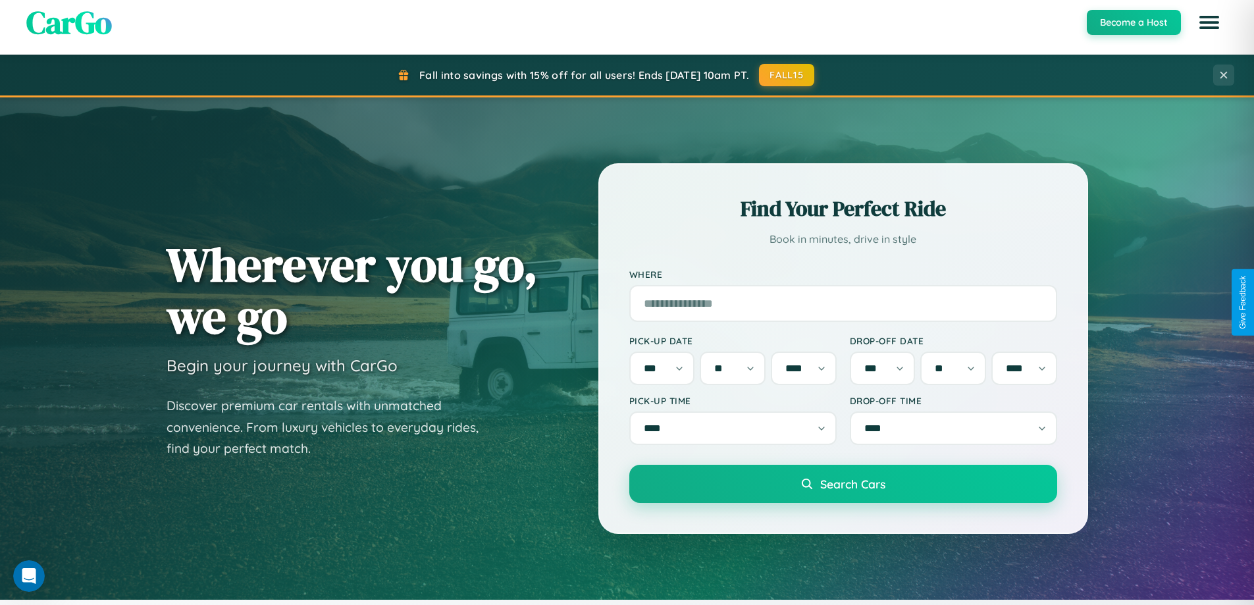  What do you see at coordinates (953, 340) in the screenshot?
I see `label: Drop-off Date` at bounding box center [953, 340].